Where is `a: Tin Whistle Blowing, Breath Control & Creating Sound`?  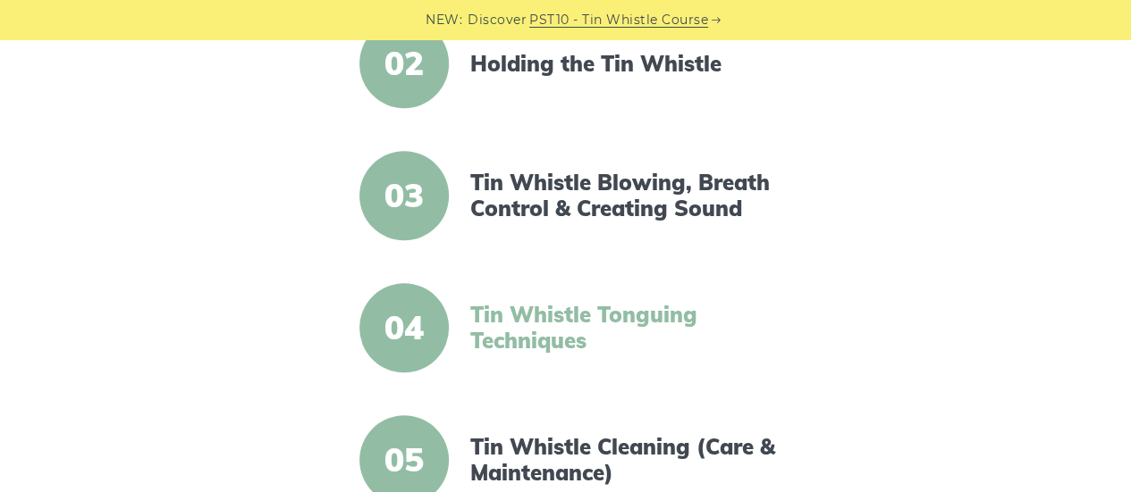
a: Tin Whistle Blowing, Breath Control & Creating Sound is located at coordinates (624, 196).